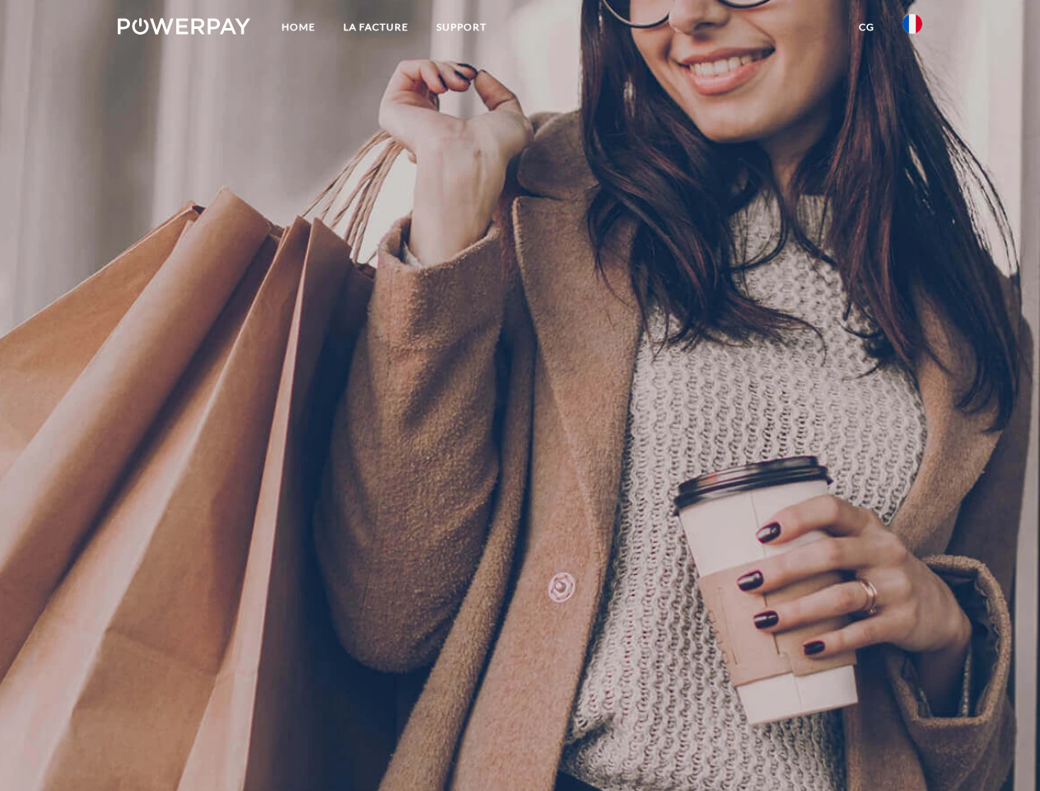 This screenshot has width=1040, height=791. Describe the element at coordinates (913, 24) in the screenshot. I see `img: fr` at that location.